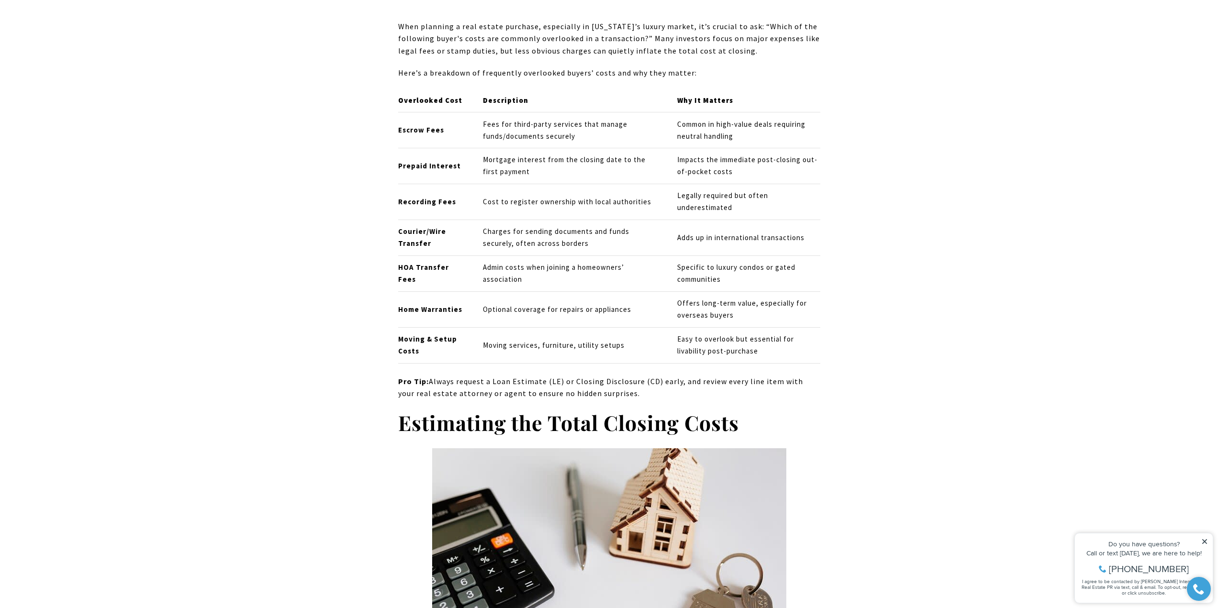  I want to click on td: Easy to overlook but essential for livability post-purchase, so click(744, 345).